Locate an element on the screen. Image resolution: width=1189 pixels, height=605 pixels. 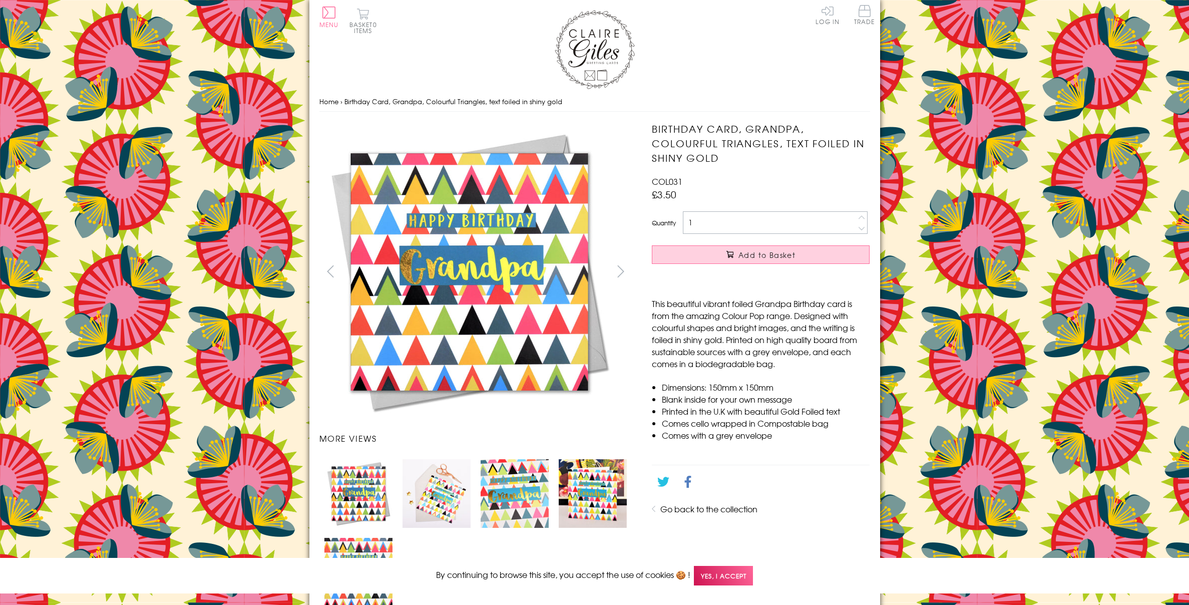
span: COL031 is located at coordinates (667, 181).